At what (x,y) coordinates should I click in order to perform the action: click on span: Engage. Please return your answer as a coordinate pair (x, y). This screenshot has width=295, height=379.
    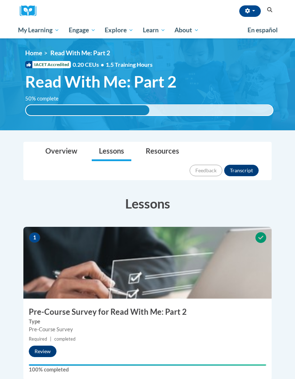
    Looking at the image, I should click on (82, 30).